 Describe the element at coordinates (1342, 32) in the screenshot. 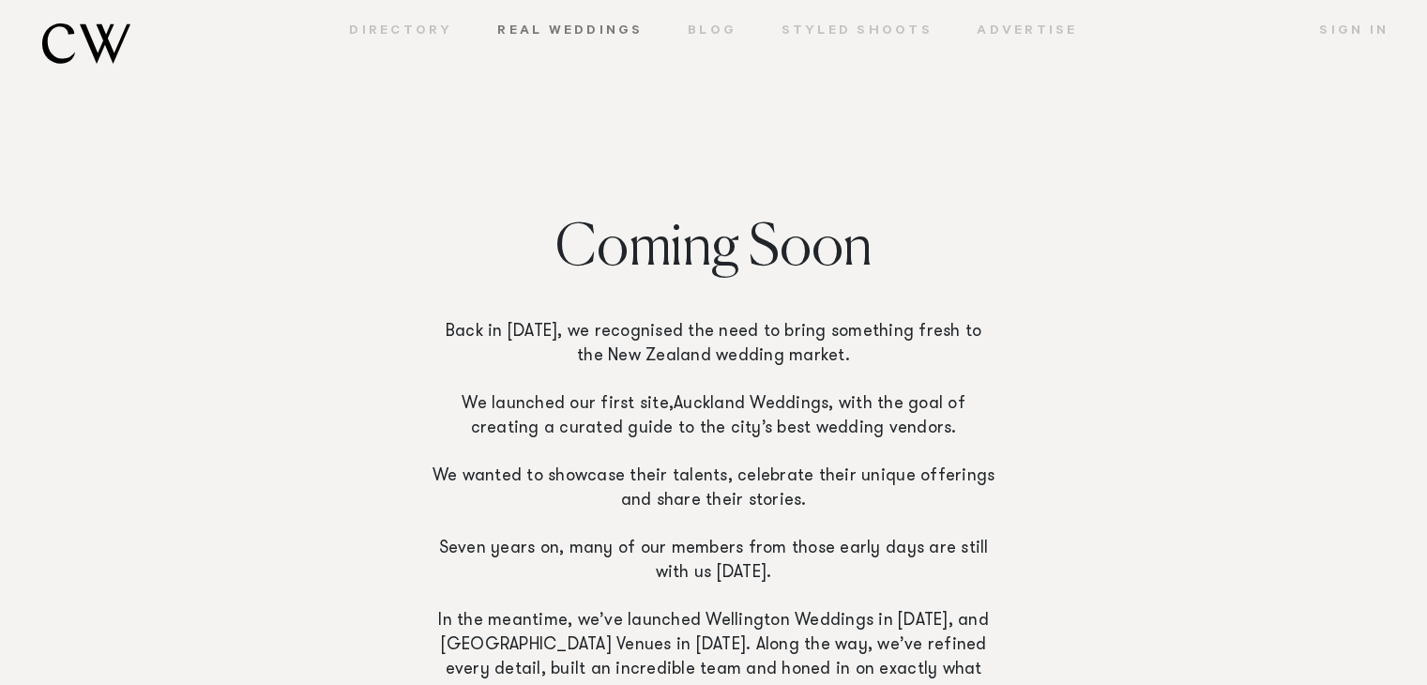

I see `a: Sign In` at that location.